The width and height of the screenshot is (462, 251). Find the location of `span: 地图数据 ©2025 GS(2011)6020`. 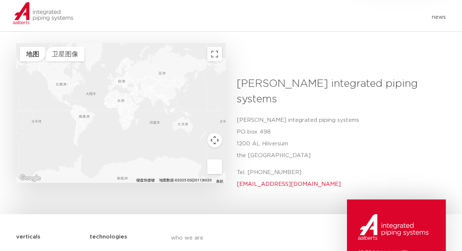

span: 地图数据 ©2025 GS(2011)6020 is located at coordinates (185, 180).